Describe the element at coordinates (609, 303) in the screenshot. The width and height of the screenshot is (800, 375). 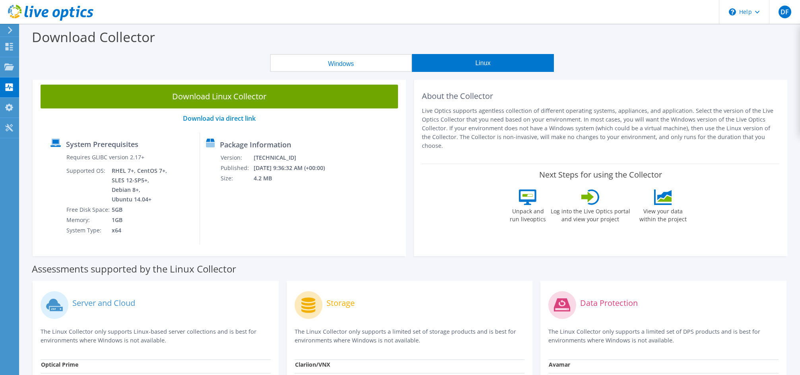
I see `label: Data Protection` at that location.